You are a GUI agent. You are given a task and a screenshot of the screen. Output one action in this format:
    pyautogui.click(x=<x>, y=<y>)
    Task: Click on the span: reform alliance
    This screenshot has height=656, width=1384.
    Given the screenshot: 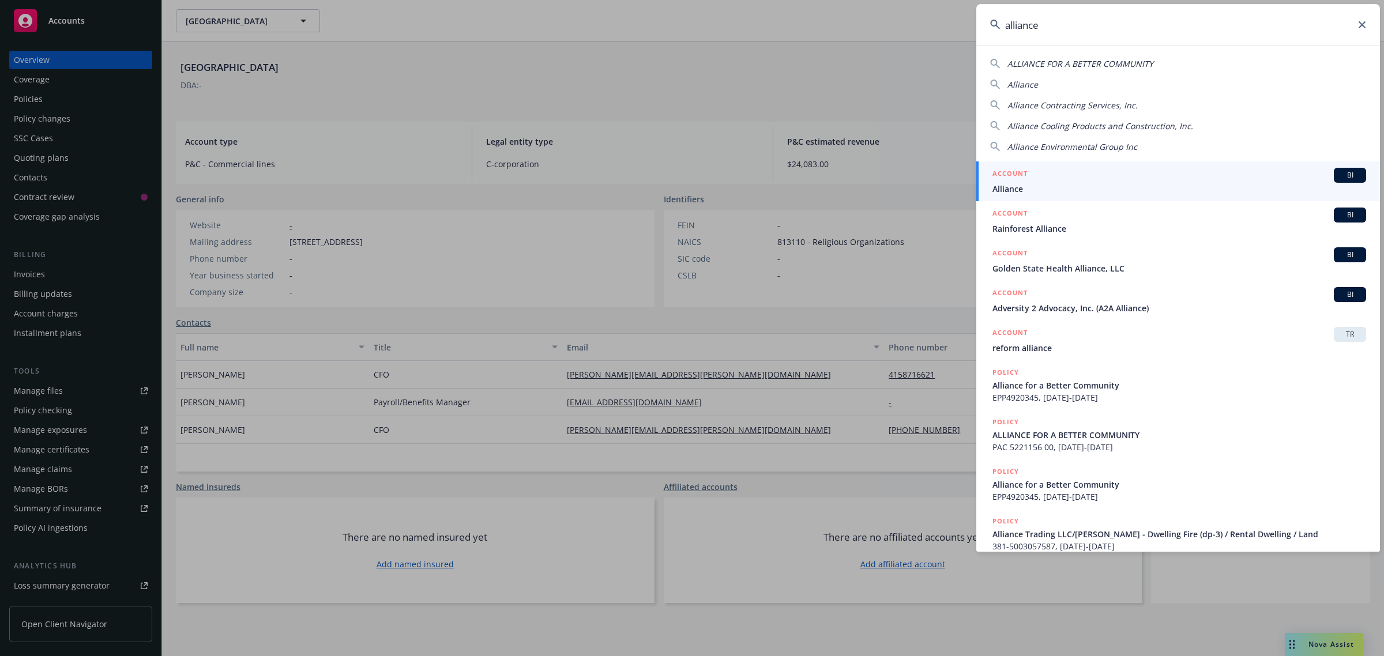 What is the action you would take?
    pyautogui.click(x=1179, y=348)
    